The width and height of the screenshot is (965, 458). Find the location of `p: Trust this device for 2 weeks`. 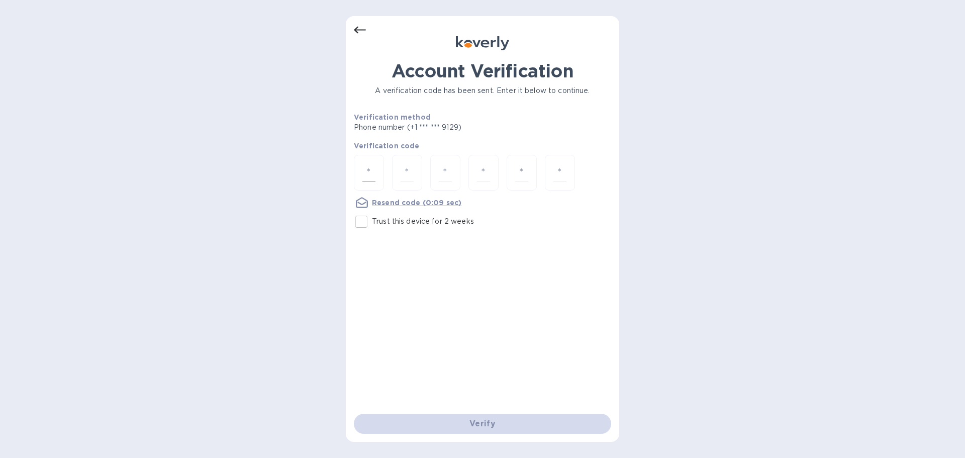

p: Trust this device for 2 weeks is located at coordinates (423, 221).